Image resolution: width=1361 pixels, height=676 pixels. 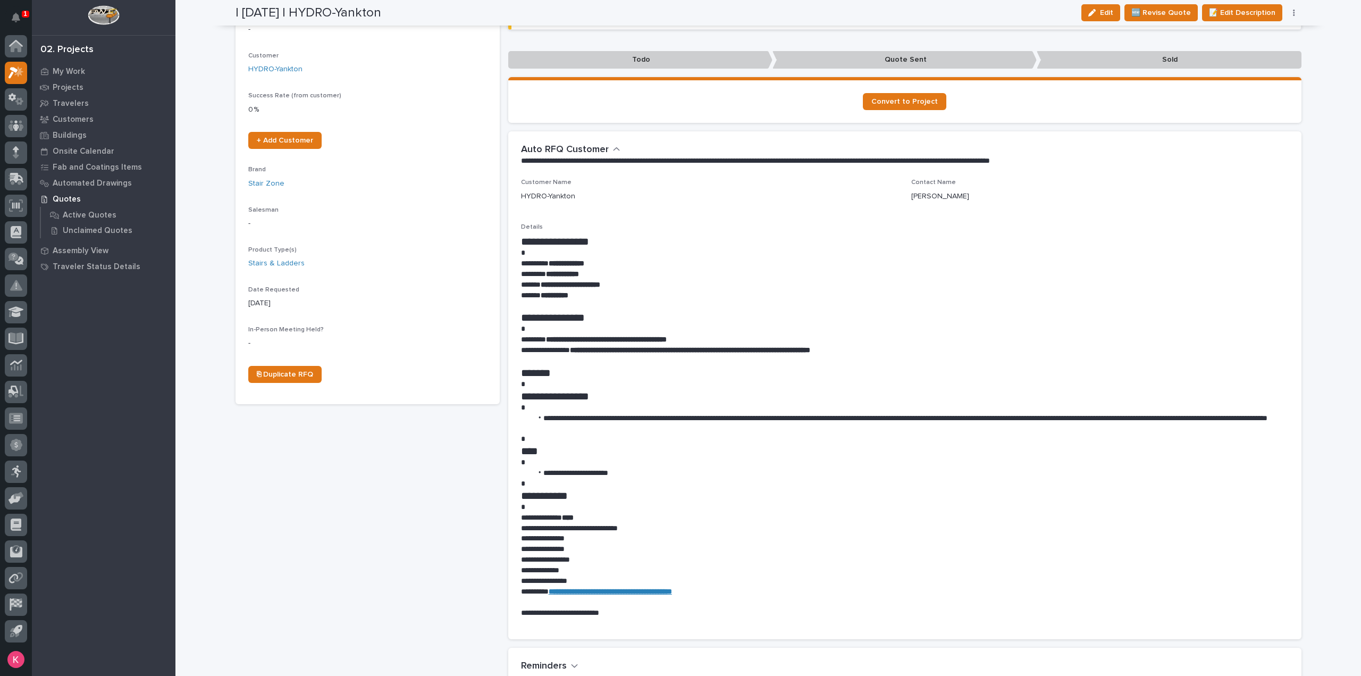 I want to click on a: ⎘ Duplicate RFQ, so click(x=285, y=374).